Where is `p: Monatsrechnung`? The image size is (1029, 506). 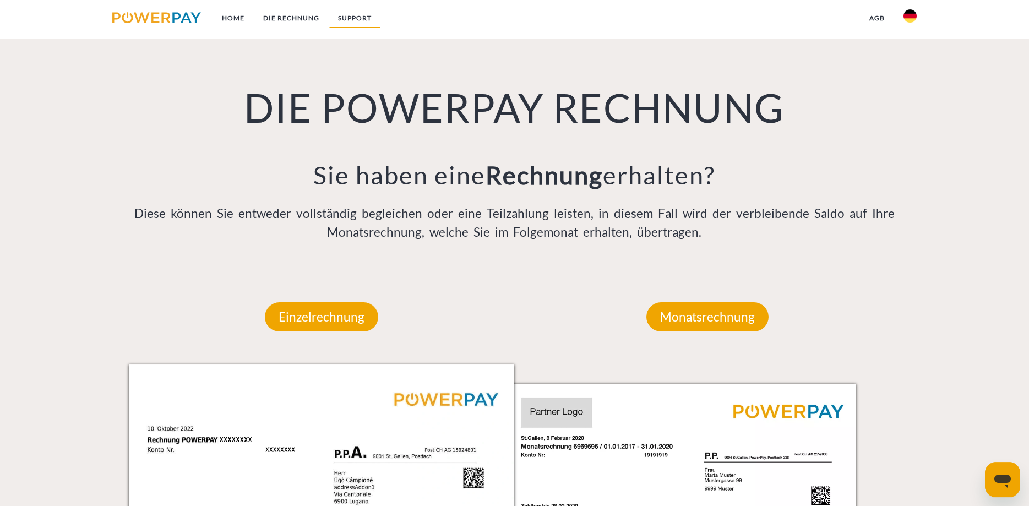
p: Monatsrechnung is located at coordinates (707, 317).